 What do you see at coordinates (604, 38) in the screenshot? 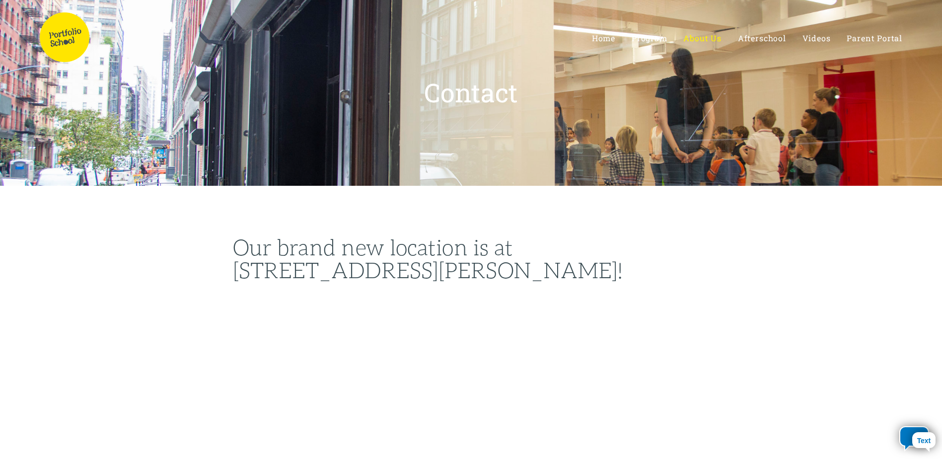
I see `span: Home` at bounding box center [604, 38].